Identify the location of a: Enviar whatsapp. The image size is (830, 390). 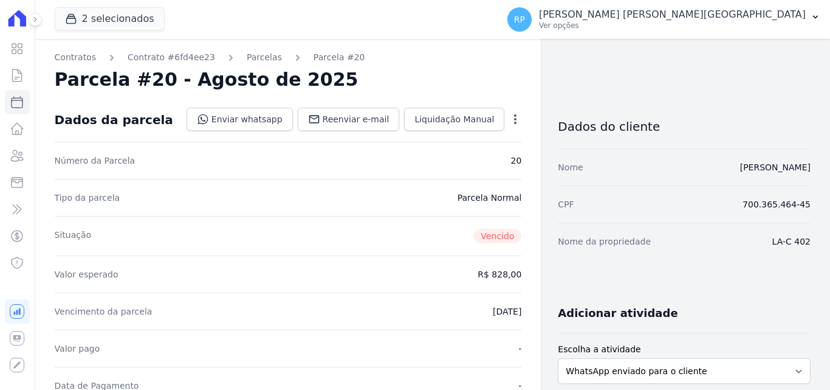
(240, 119).